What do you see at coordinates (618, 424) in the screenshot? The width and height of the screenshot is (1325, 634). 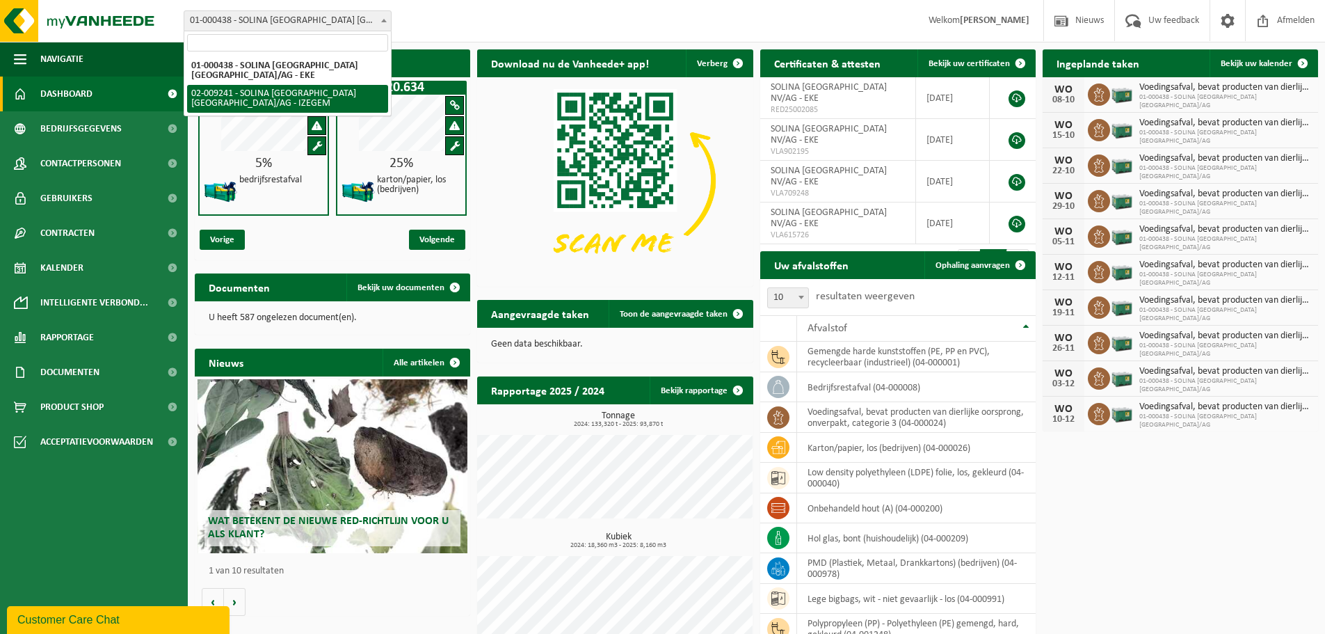 I see `span: 2024: 133,320 t - 2025: 93,870 t` at bounding box center [618, 424].